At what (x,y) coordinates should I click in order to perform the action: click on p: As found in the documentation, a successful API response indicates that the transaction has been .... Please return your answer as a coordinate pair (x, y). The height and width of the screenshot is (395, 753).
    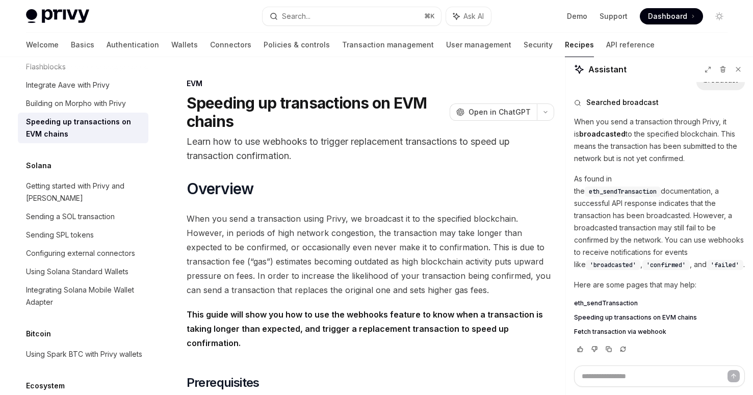
    Looking at the image, I should click on (659, 222).